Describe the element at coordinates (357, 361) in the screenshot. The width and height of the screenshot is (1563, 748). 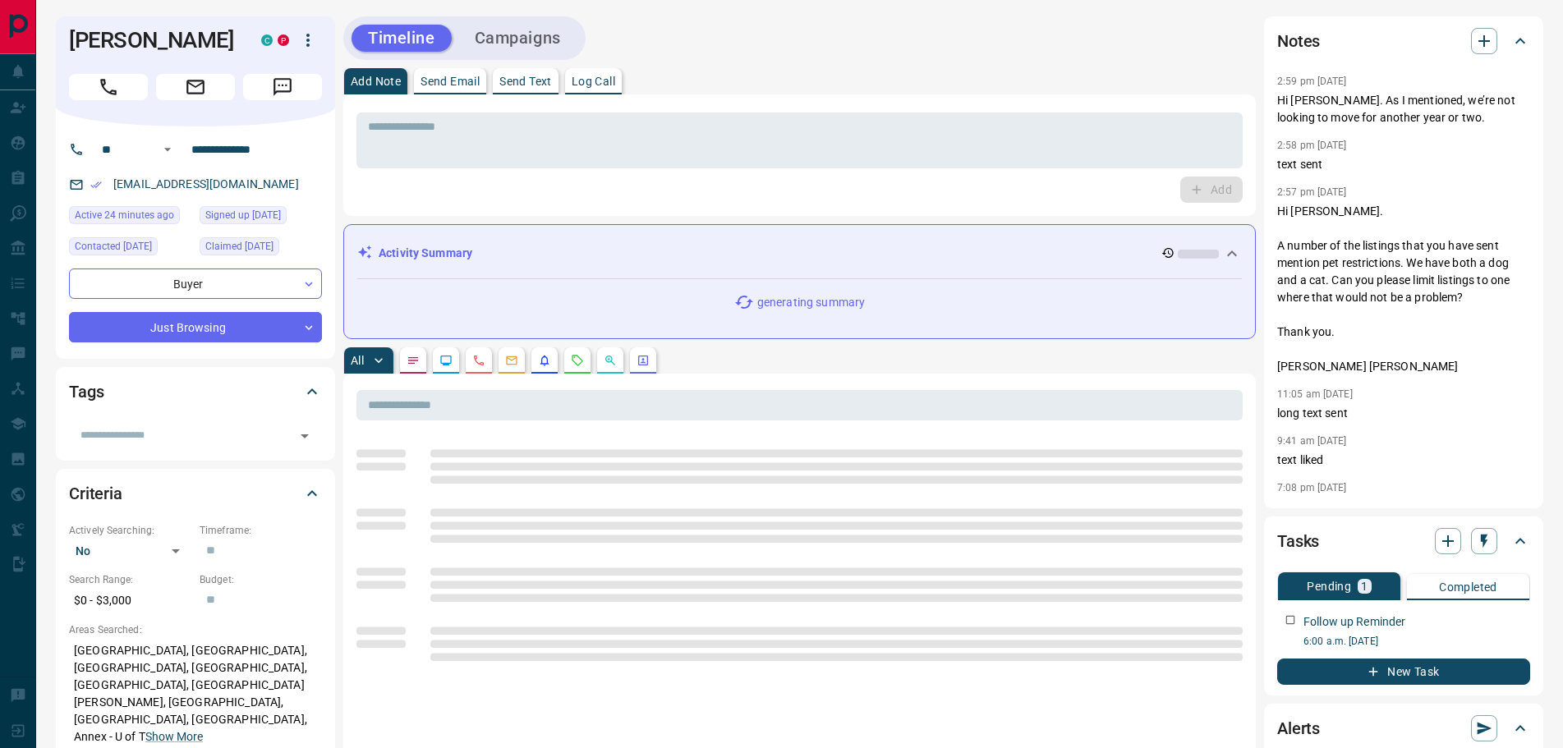
I see `p: All` at that location.